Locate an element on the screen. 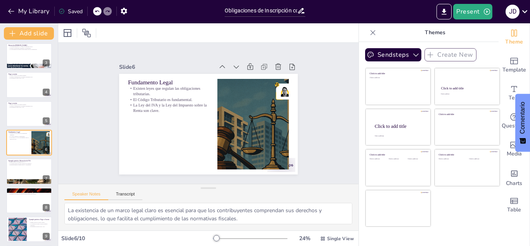  p: La inscripción como contribuyente afecta el monto recibido. is located at coordinates (29, 193).